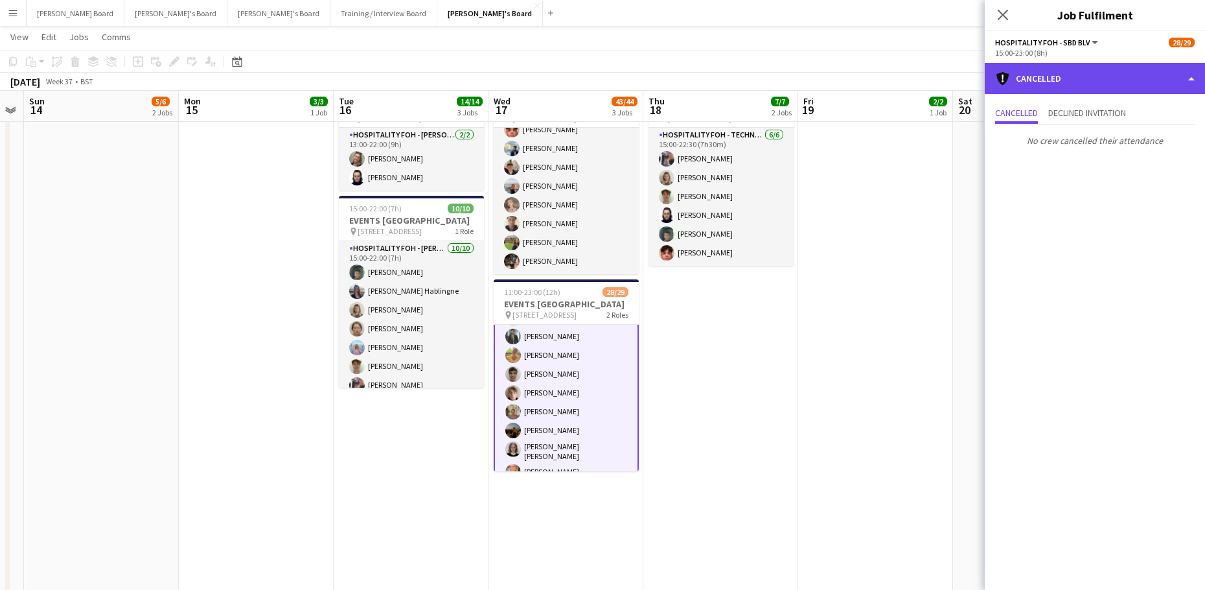 This screenshot has height=590, width=1205. I want to click on button: Hospitality FOH - SBD BLV, so click(1048, 42).